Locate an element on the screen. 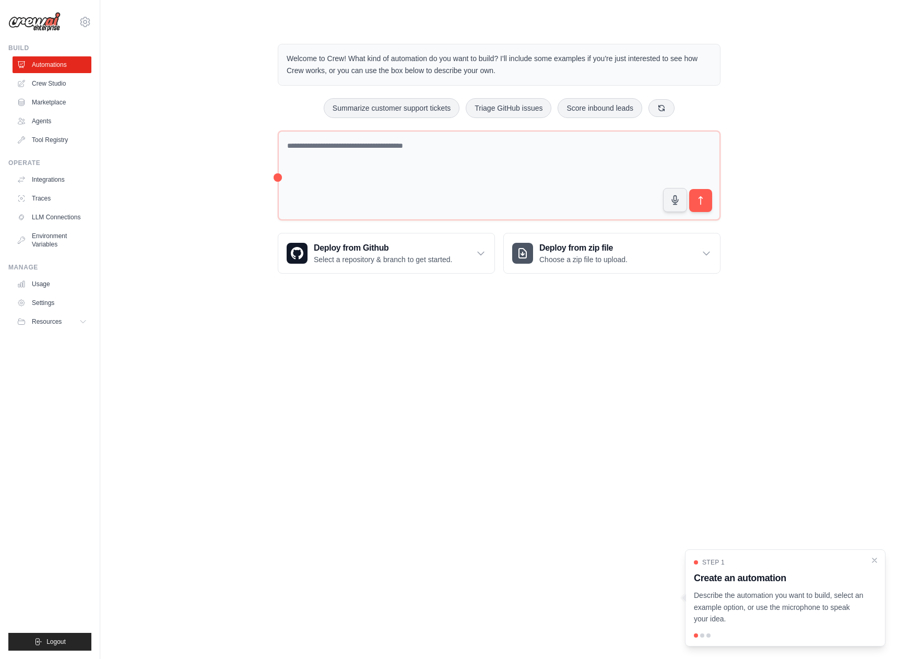 This screenshot has height=659, width=898. a: LLM Connections is located at coordinates (52, 217).